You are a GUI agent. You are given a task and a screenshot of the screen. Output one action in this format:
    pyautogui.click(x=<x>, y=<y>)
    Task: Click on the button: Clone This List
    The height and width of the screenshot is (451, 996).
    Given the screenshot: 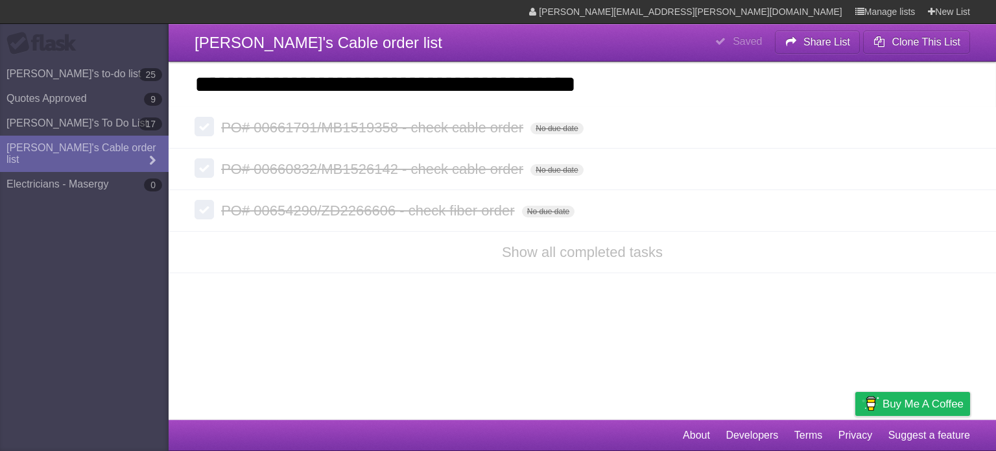 What is the action you would take?
    pyautogui.click(x=916, y=42)
    